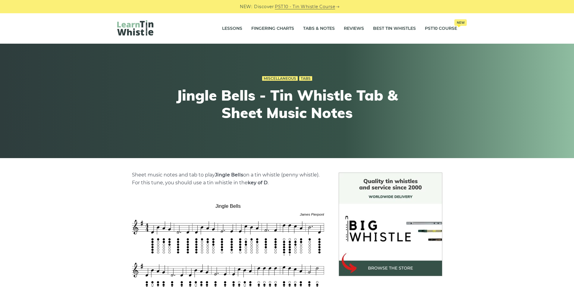 This screenshot has height=287, width=574. I want to click on span: New, so click(461, 23).